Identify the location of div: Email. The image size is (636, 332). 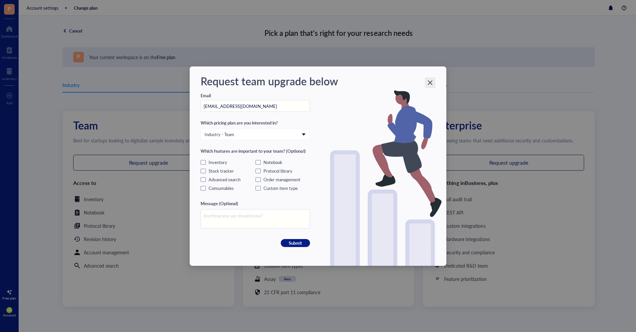
(255, 96).